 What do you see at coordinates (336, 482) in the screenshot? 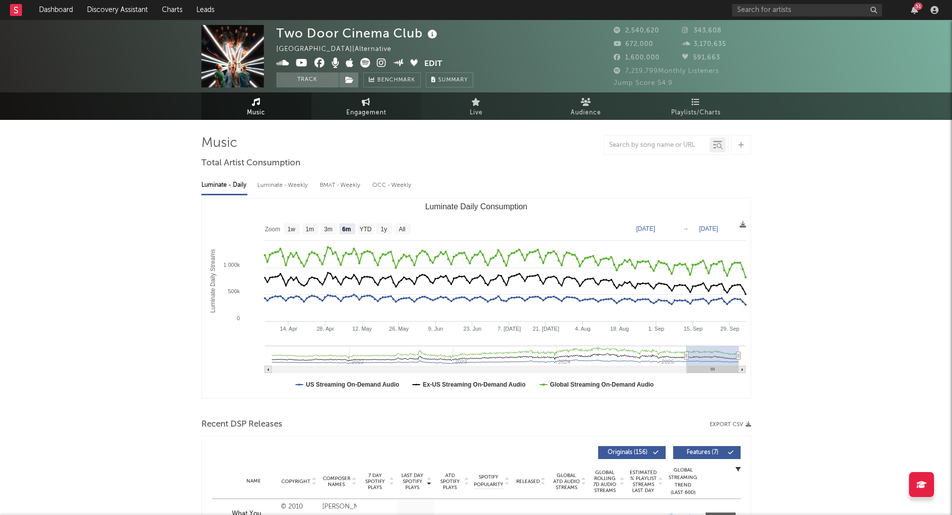
I see `span: Composer Names` at bounding box center [336, 482].